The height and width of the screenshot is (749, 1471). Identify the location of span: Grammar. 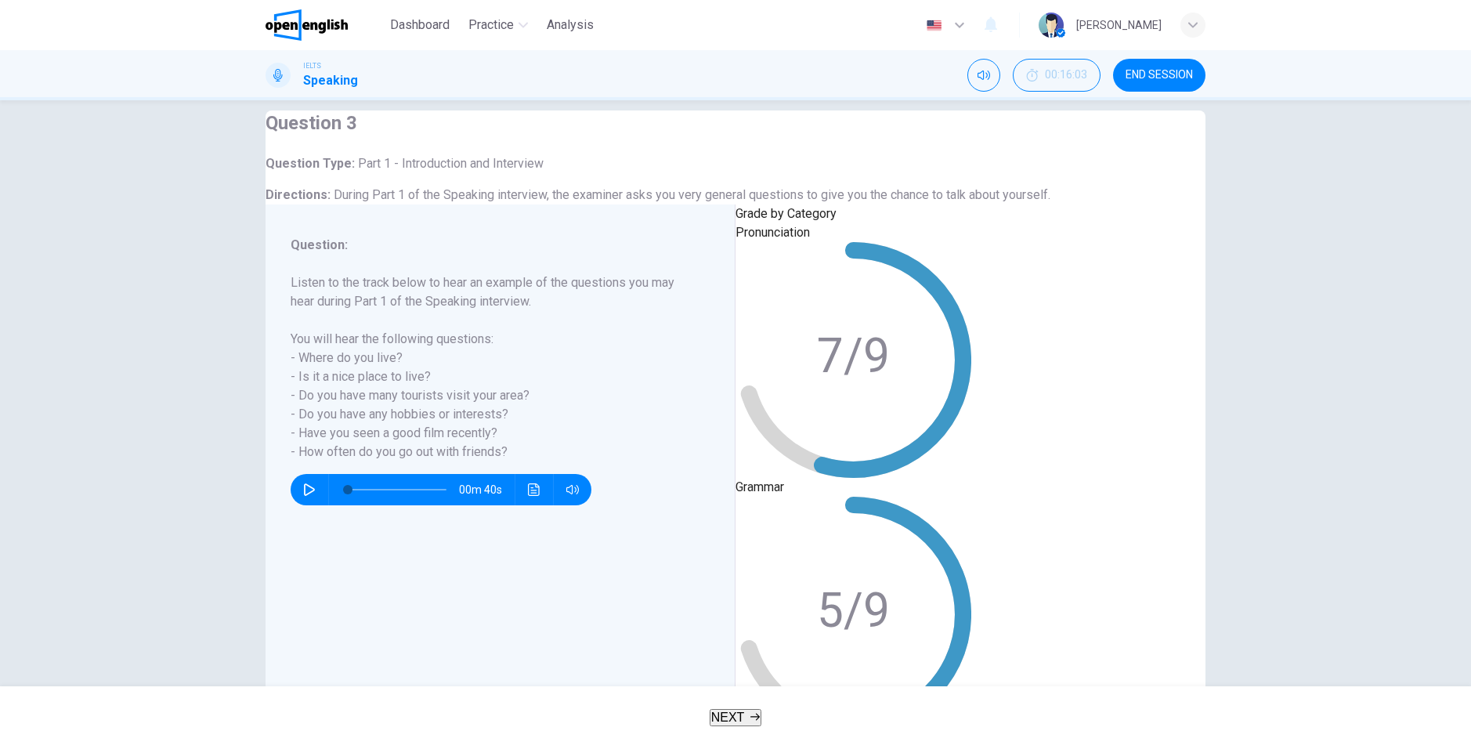
(760, 486).